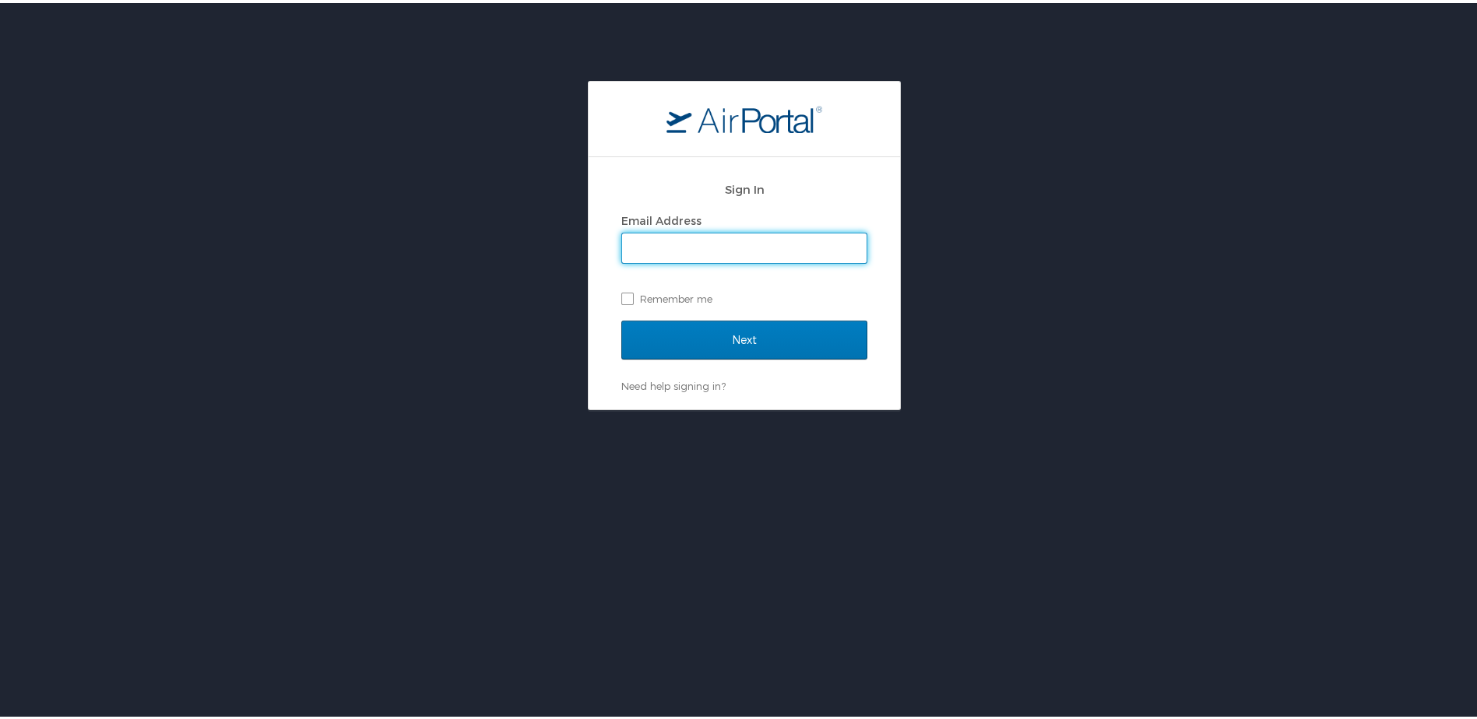 The image size is (1477, 719). Describe the element at coordinates (744, 296) in the screenshot. I see `label: Remember me` at that location.